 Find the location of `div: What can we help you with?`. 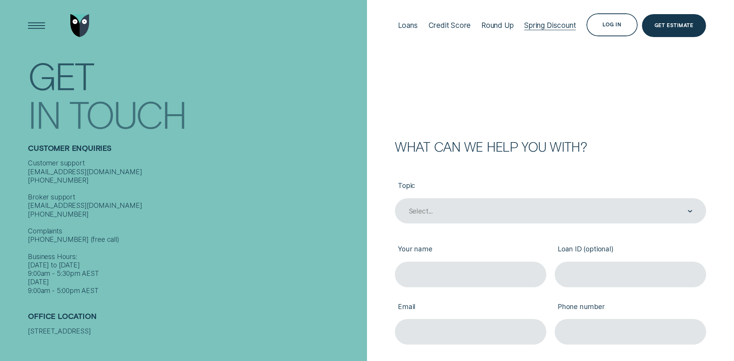

div: What can we help you with? is located at coordinates (550, 147).